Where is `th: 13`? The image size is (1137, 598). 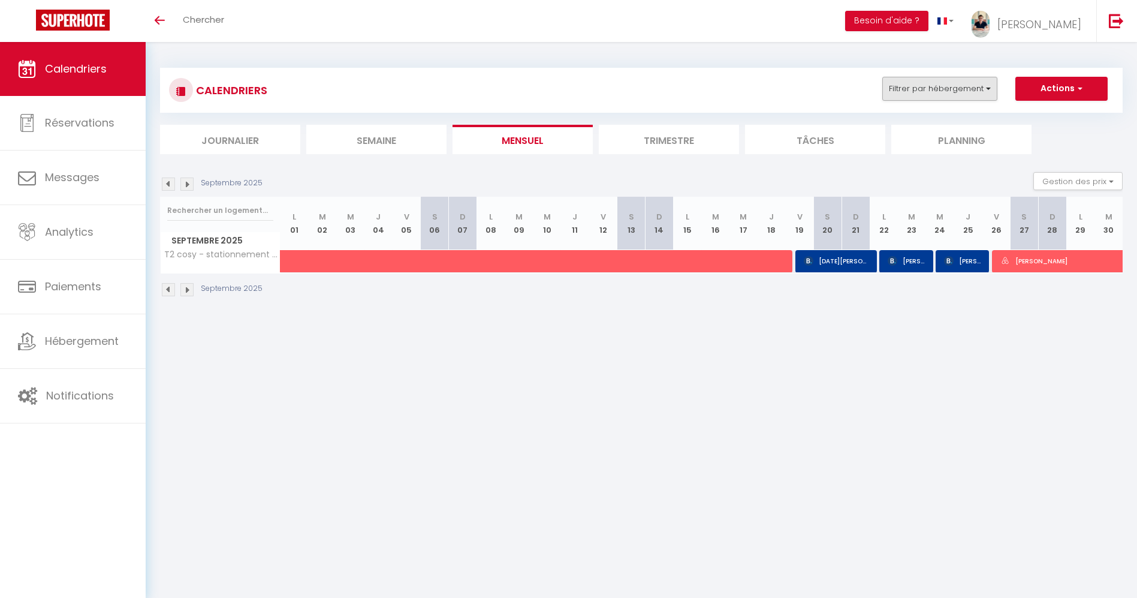
th: 13 is located at coordinates (631, 223).